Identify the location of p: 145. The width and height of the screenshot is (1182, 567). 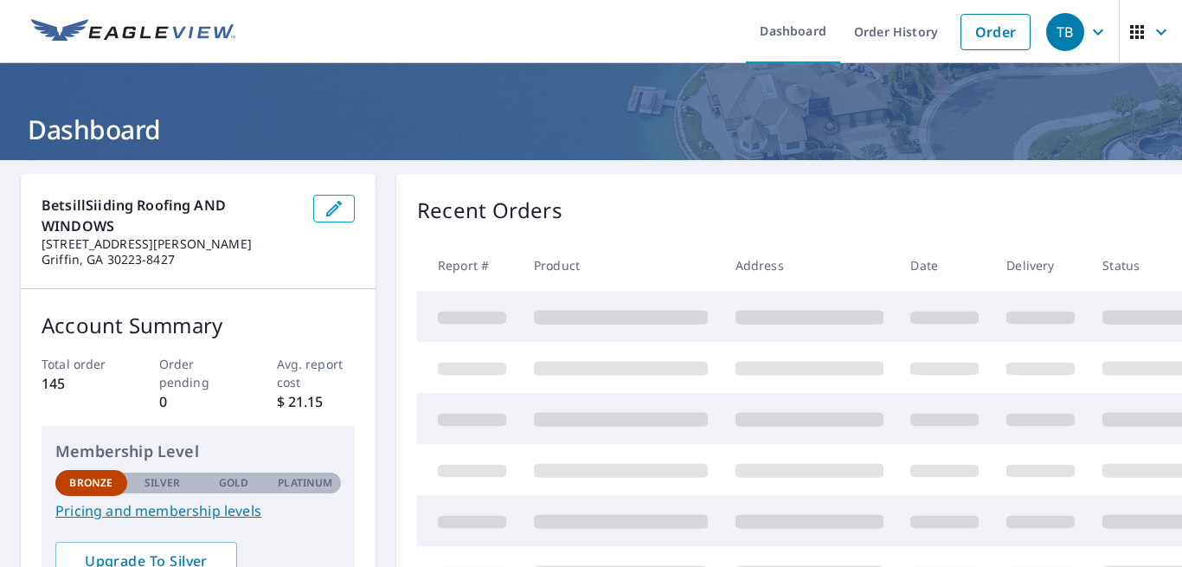
(80, 383).